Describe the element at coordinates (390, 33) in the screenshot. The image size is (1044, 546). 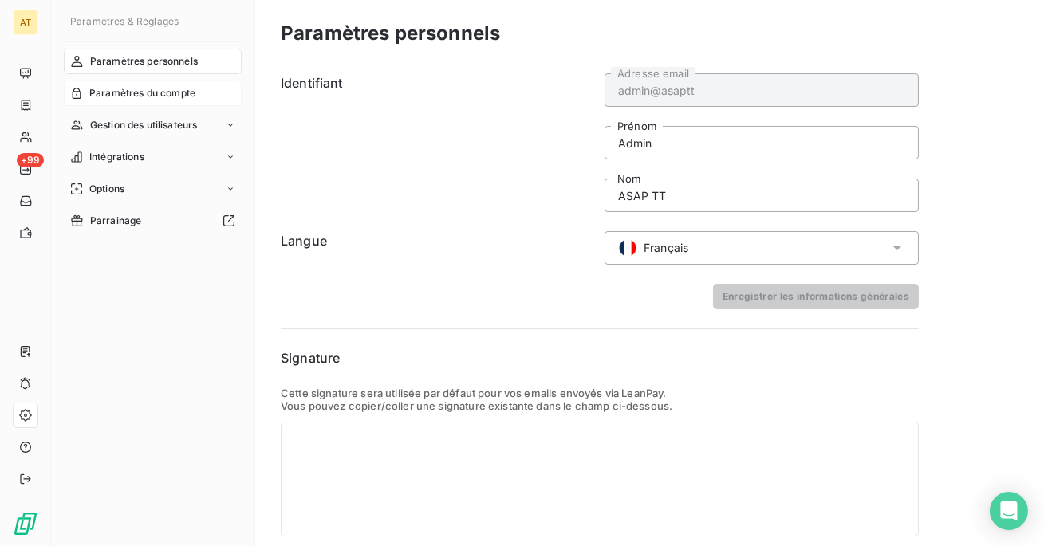
I see `h3: Paramètres personnels` at that location.